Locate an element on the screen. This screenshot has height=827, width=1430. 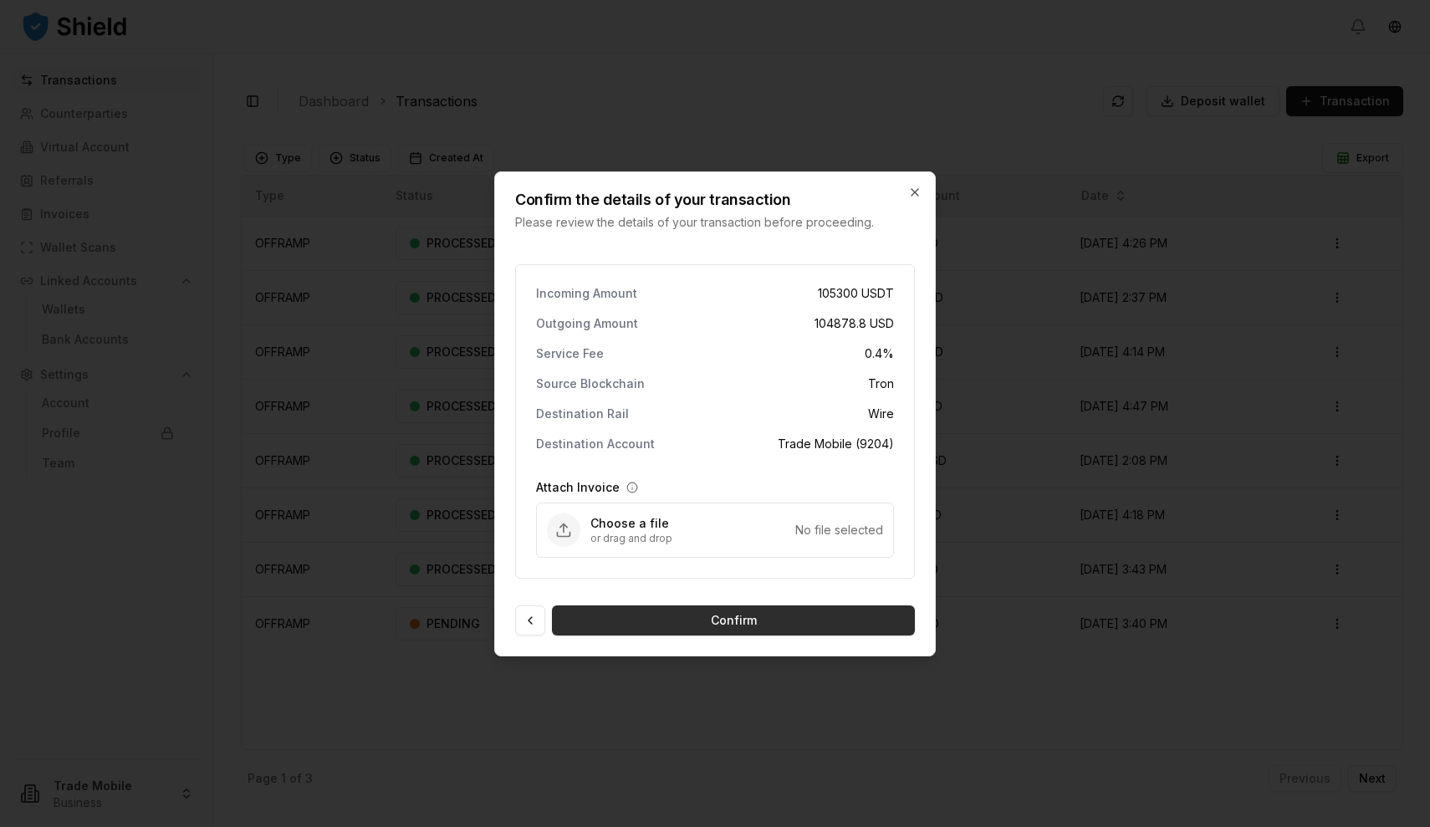
div: Upload Attach Invoice is located at coordinates (715, 530).